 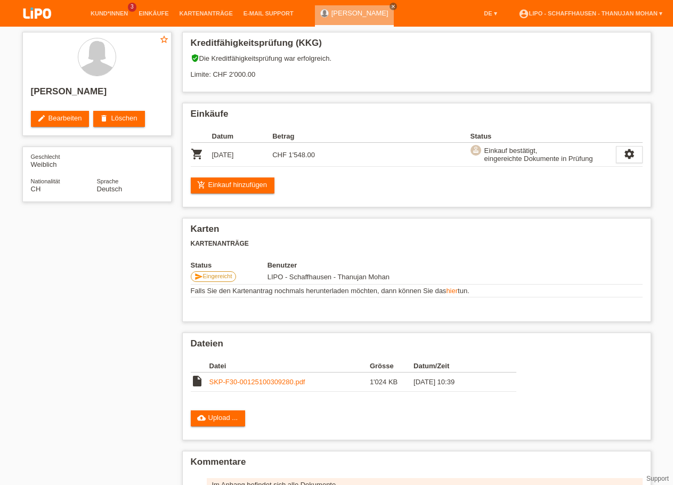 What do you see at coordinates (328, 276) in the screenshot?
I see `span: 03.10.2025` at bounding box center [328, 276].